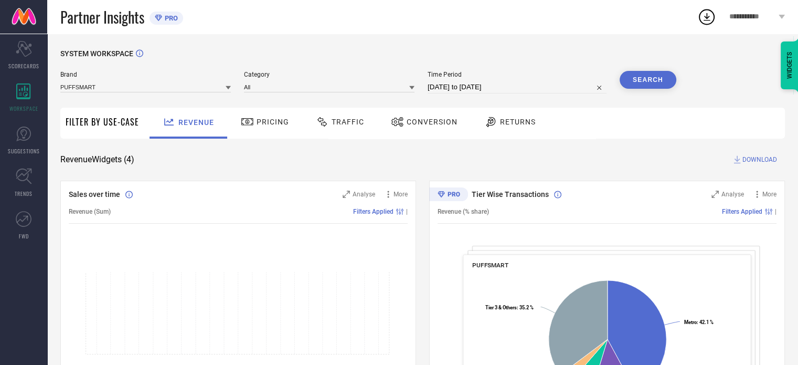  I want to click on span: Revenue (% share), so click(463, 211).